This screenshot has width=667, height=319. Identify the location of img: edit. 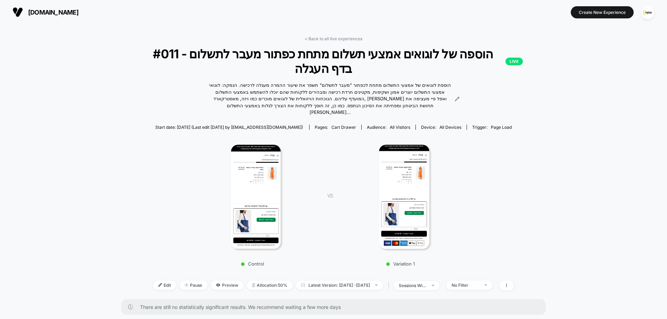
(160, 285).